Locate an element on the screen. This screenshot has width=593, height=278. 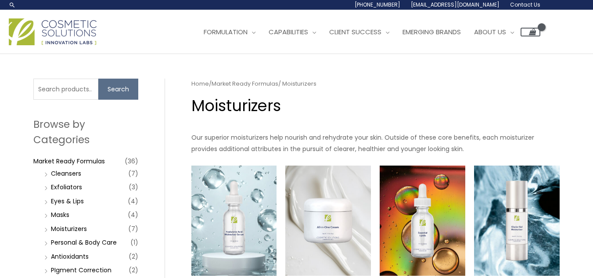
img: Glacier Gel Moisturizer is located at coordinates (517, 221).